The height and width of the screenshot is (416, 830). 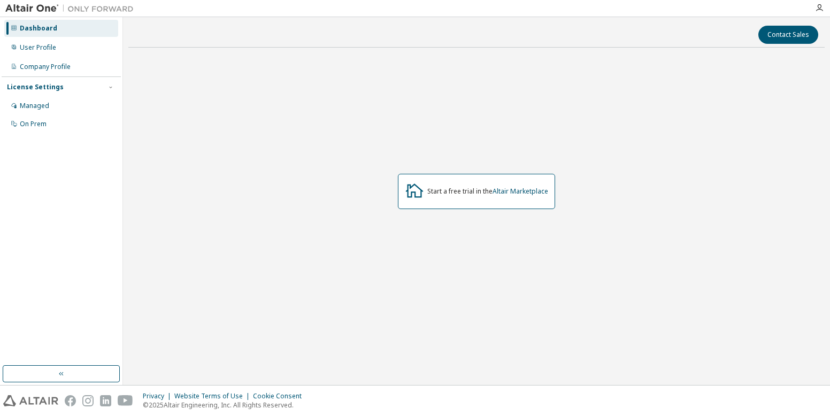 What do you see at coordinates (33, 124) in the screenshot?
I see `div: On Prem` at bounding box center [33, 124].